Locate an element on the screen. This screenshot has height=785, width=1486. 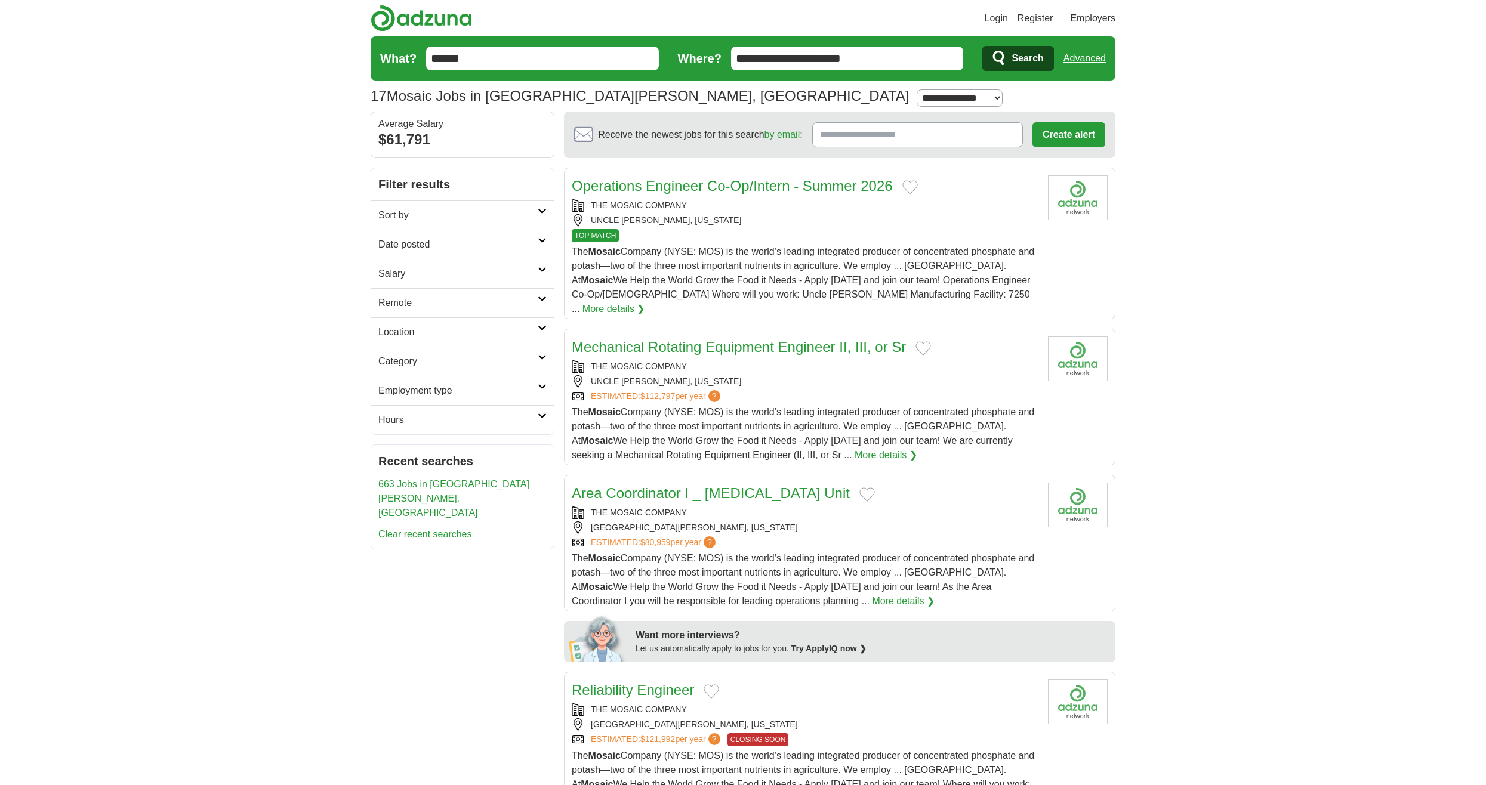
a: Clear recent searches is located at coordinates (425, 534).